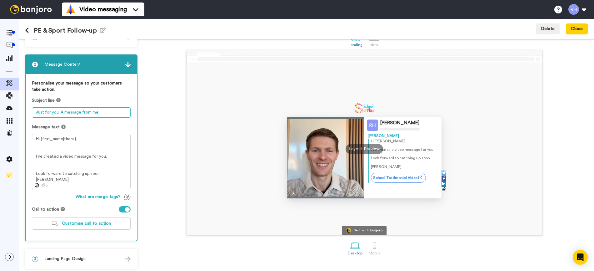 This screenshot has width=594, height=271. I want to click on a: Landing, so click(356, 39).